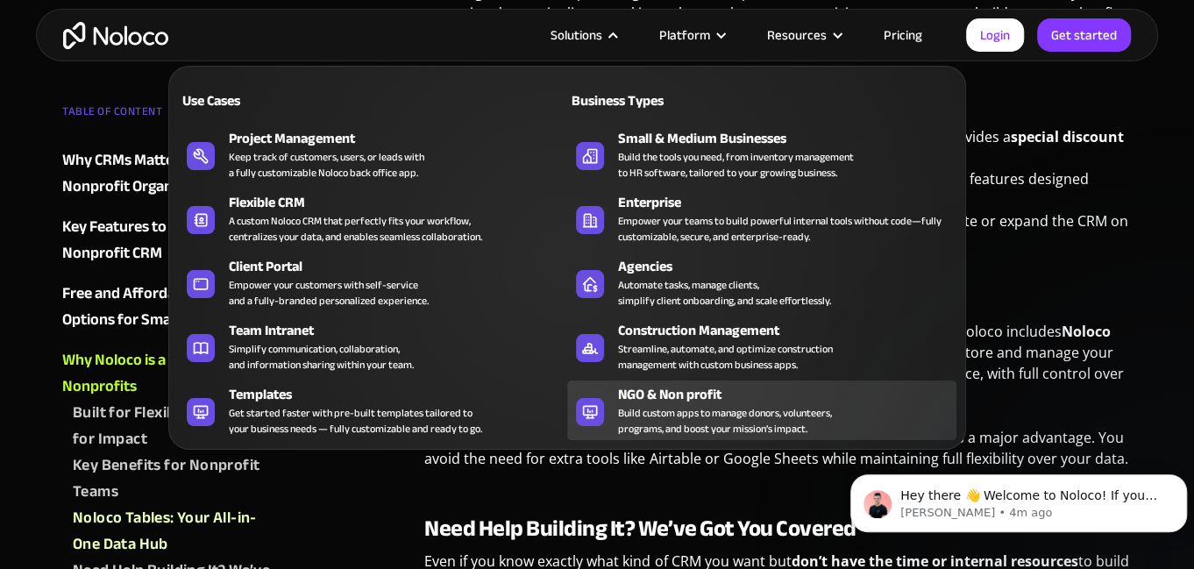  I want to click on a: TemplatesGet started faster with pre-built templates tailored toyour business needs — fully custo..., so click(373, 410).